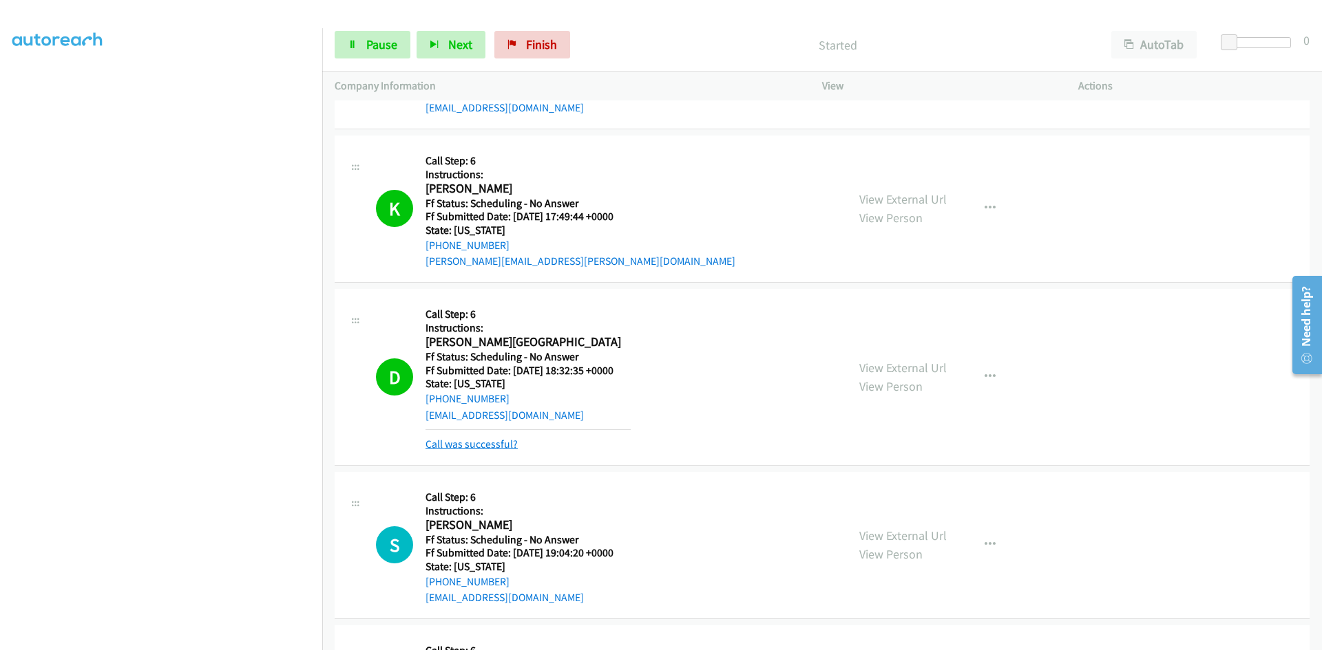 Image resolution: width=1322 pixels, height=650 pixels. I want to click on span: Pause, so click(381, 44).